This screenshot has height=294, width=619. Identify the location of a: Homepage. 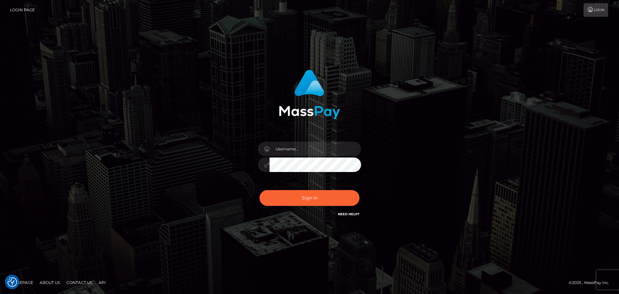
(21, 282).